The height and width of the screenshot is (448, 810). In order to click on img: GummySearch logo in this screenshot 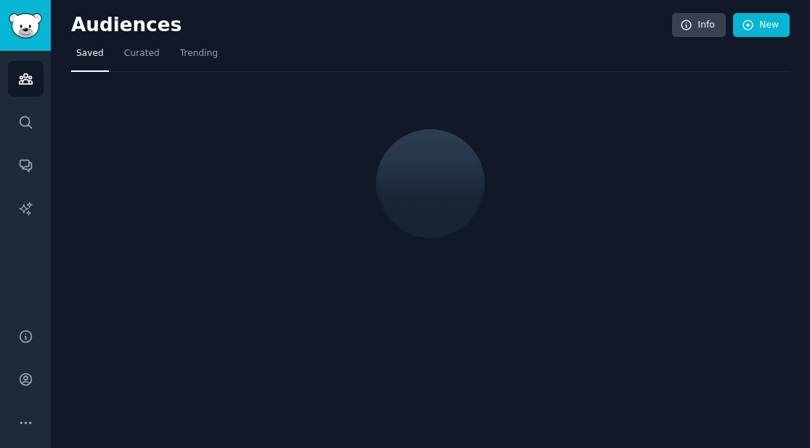, I will do `click(25, 25)`.